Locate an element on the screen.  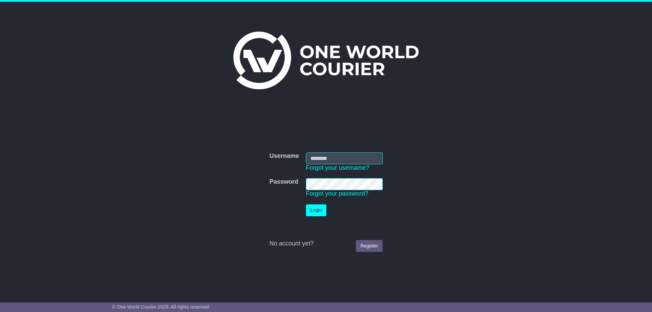
a: Register is located at coordinates (369, 246).